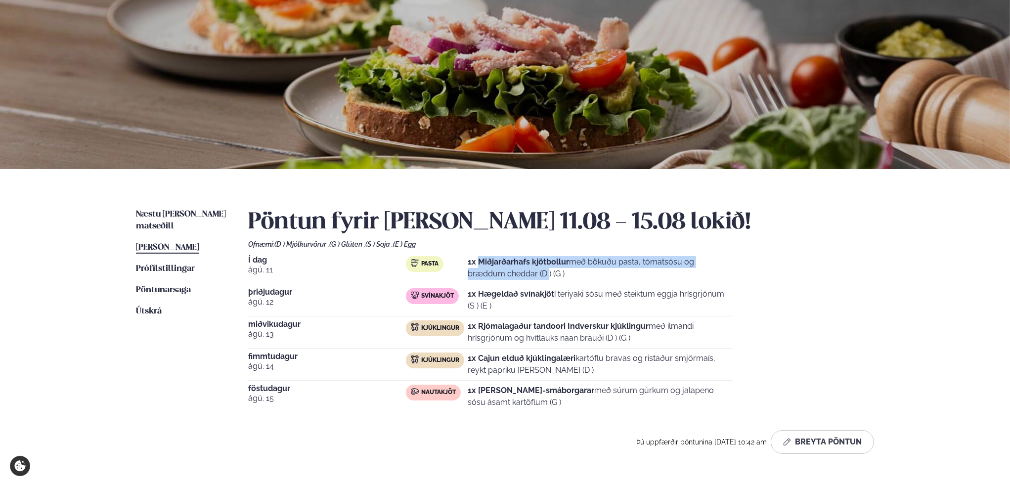  Describe the element at coordinates (600, 268) in the screenshot. I see `p: með bökuðu pasta, tómatsósu og bræddum cheddar (D ) (G )` at that location.